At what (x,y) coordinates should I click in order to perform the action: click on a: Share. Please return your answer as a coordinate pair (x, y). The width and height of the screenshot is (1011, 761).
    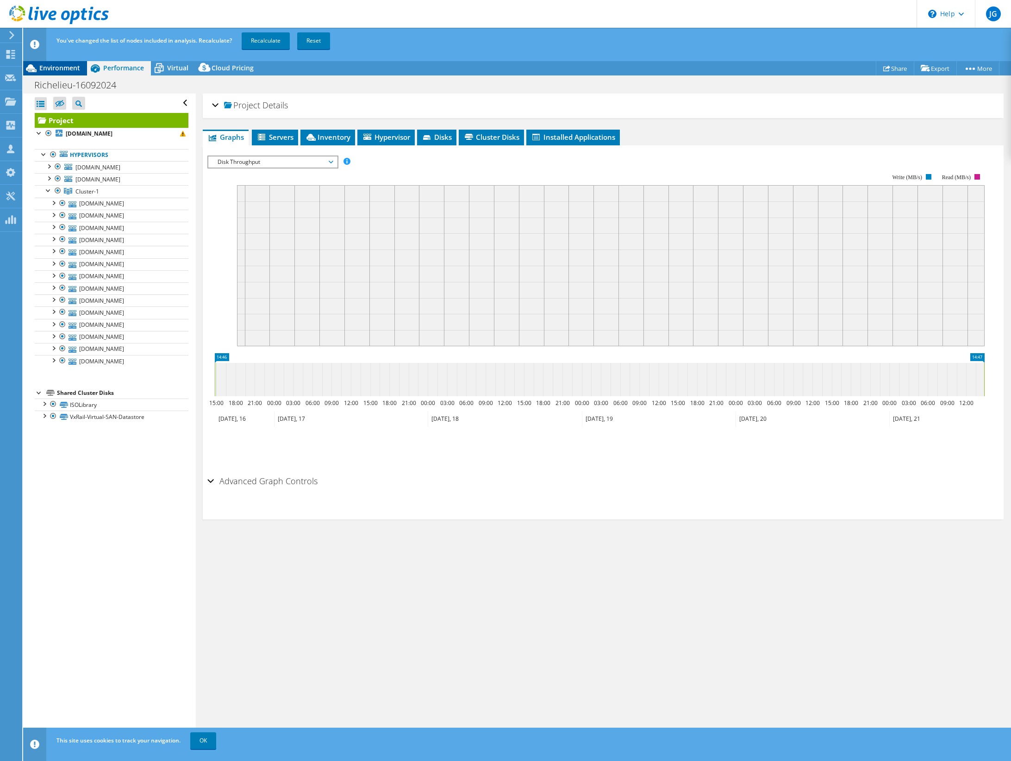
    Looking at the image, I should click on (894, 68).